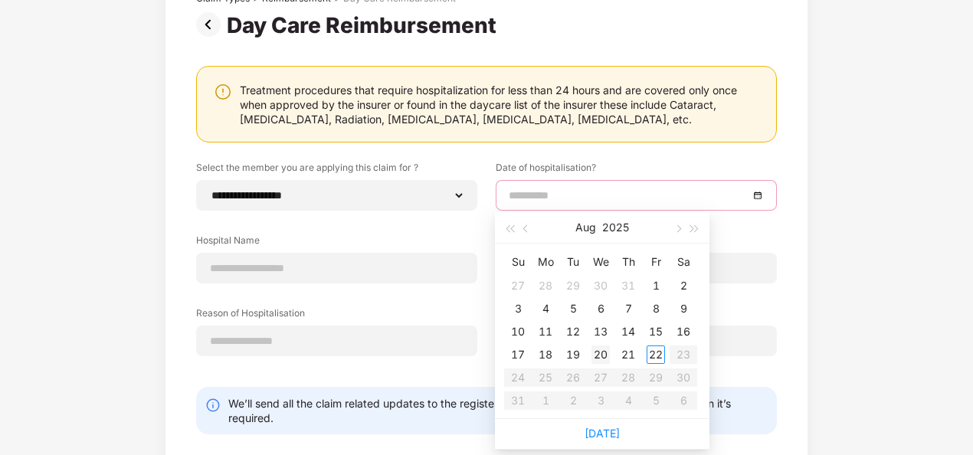 The width and height of the screenshot is (973, 455). Describe the element at coordinates (518, 355) in the screenshot. I see `div: 17` at that location.